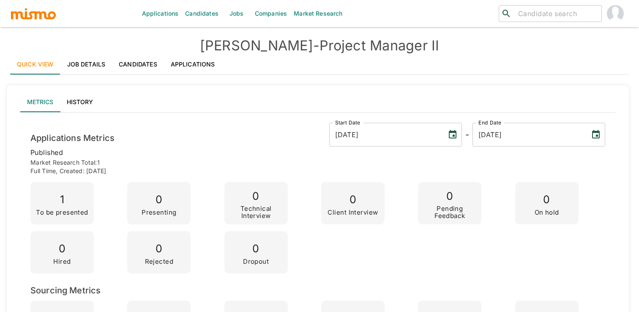 Image resolution: width=639 pixels, height=312 pixels. I want to click on a: Applications, so click(193, 64).